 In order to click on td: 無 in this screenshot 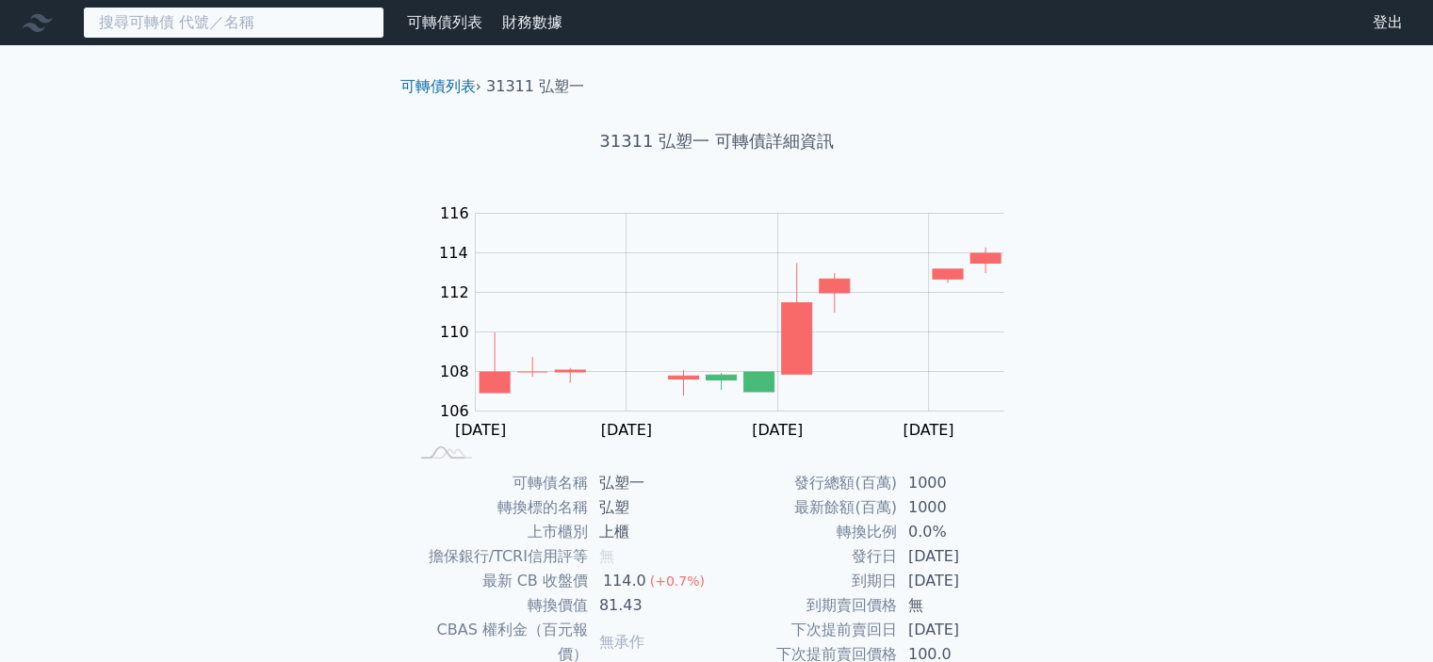, I will do `click(961, 606)`.